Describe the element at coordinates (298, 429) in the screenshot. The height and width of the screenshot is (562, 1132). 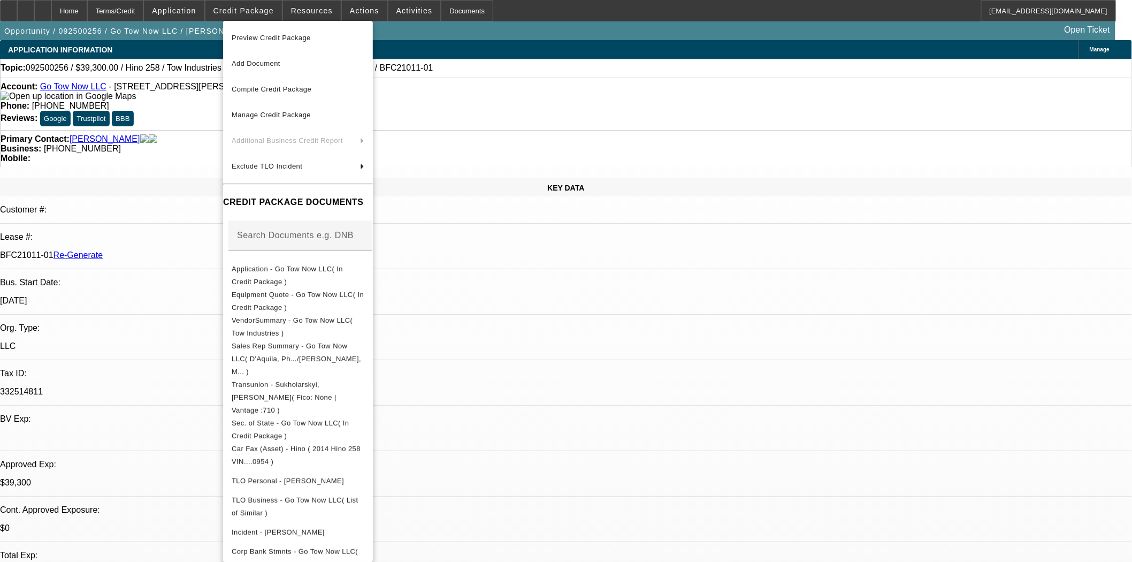
I see `button: Sec. of State - Go Tow Now LLC( In Credit Package )` at that location.